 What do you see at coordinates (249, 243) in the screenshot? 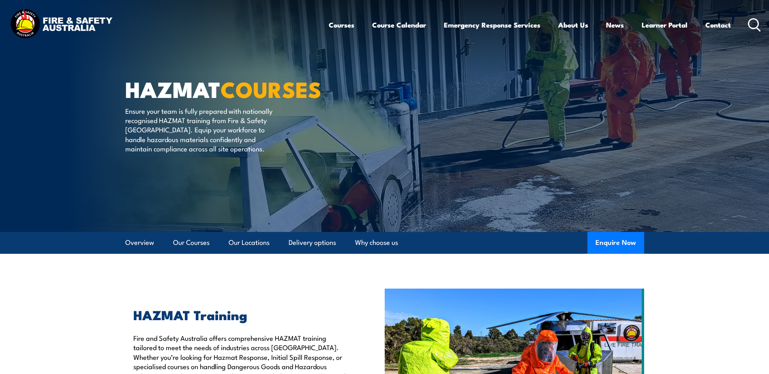
I see `a: Our Locations` at bounding box center [249, 243].